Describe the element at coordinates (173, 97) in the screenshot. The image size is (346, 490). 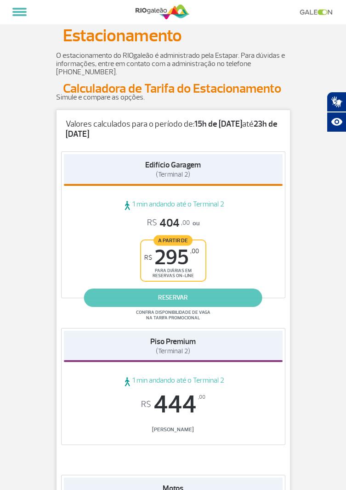
I see `p: Simule e compare as opções.` at that location.